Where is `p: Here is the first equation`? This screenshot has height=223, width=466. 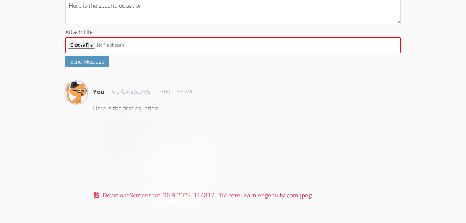 p: Here is the first equation is located at coordinates (247, 108).